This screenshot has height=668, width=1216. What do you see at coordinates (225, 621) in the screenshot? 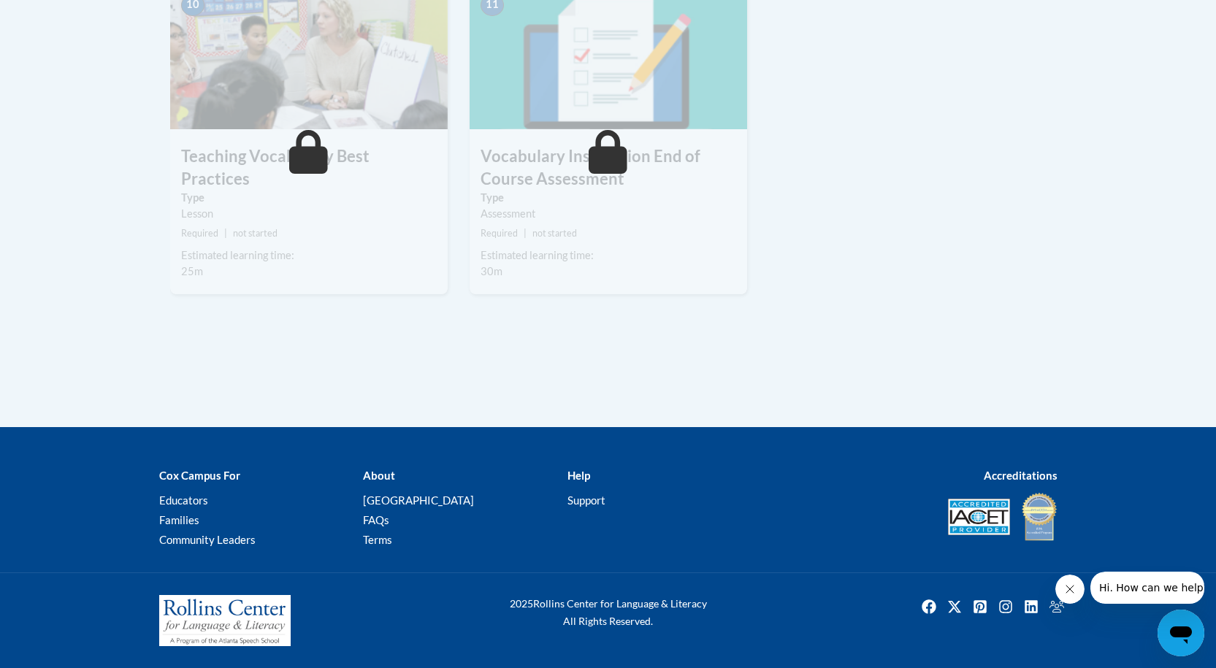
I see `img: Rollins Center for Language & Literacy - A Program of the Atlanta Speech School` at bounding box center [225, 621].